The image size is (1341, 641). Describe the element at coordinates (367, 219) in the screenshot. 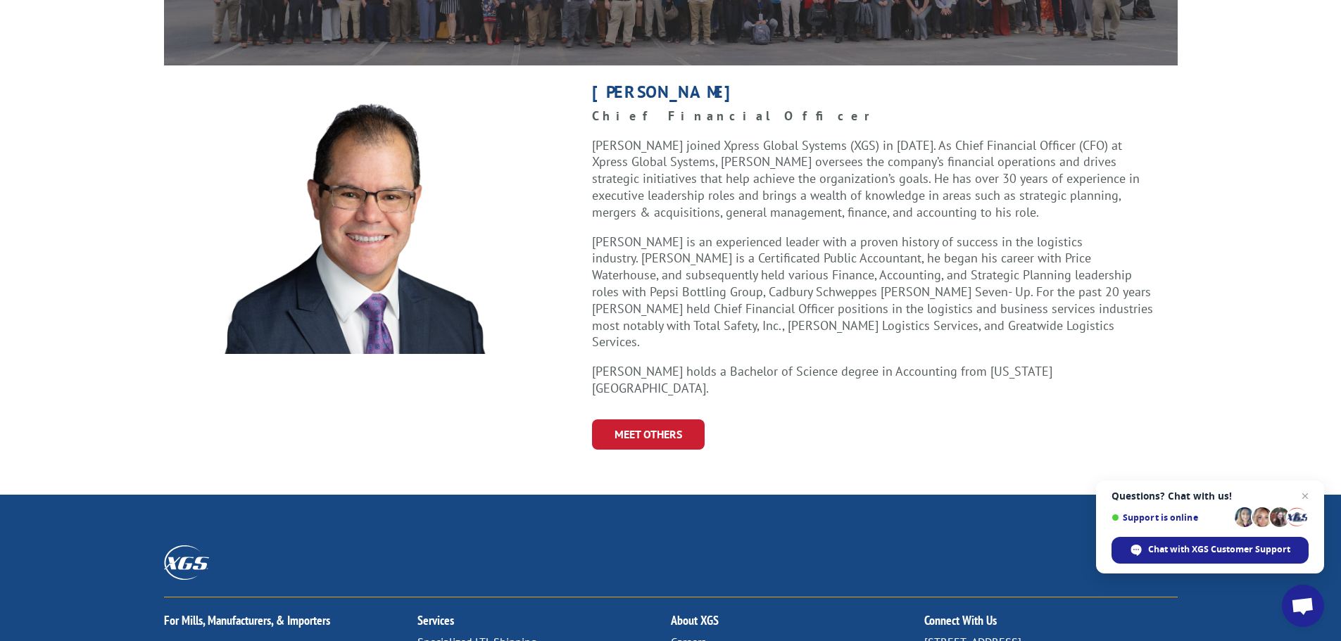

I see `img: Roger_Silva` at that location.